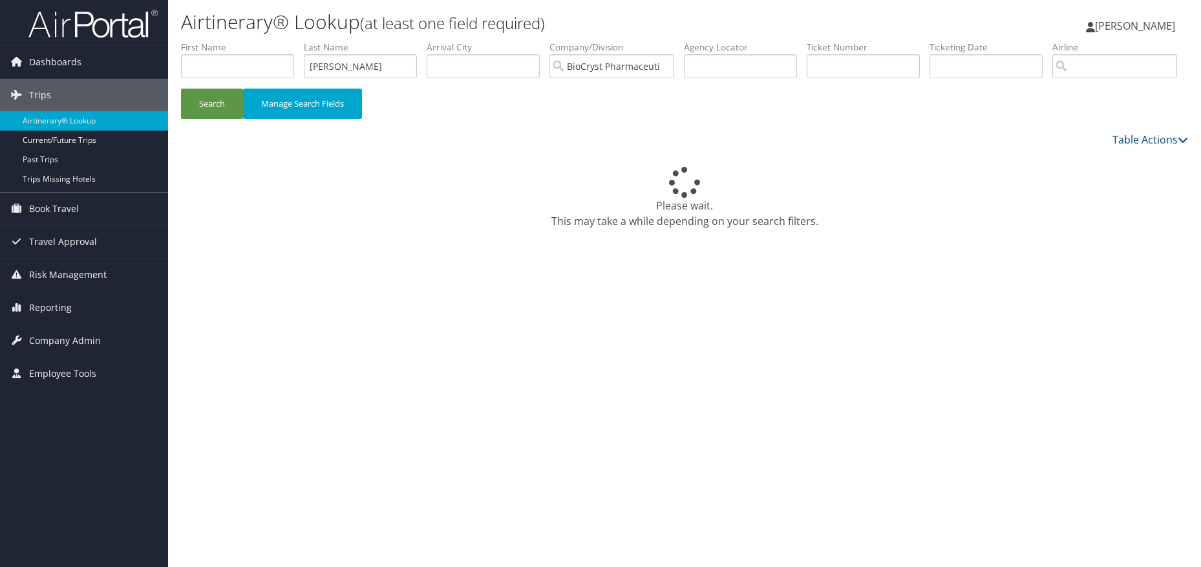 This screenshot has width=1201, height=567. Describe the element at coordinates (50, 308) in the screenshot. I see `span: Reporting` at that location.